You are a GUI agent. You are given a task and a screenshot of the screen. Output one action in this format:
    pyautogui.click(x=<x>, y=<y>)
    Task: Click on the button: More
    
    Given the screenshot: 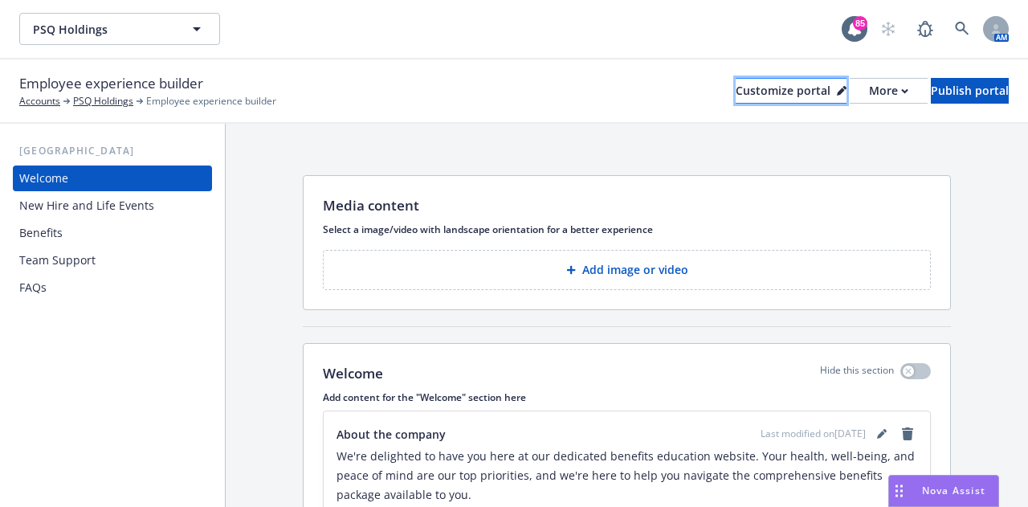 What is the action you would take?
    pyautogui.click(x=888, y=91)
    